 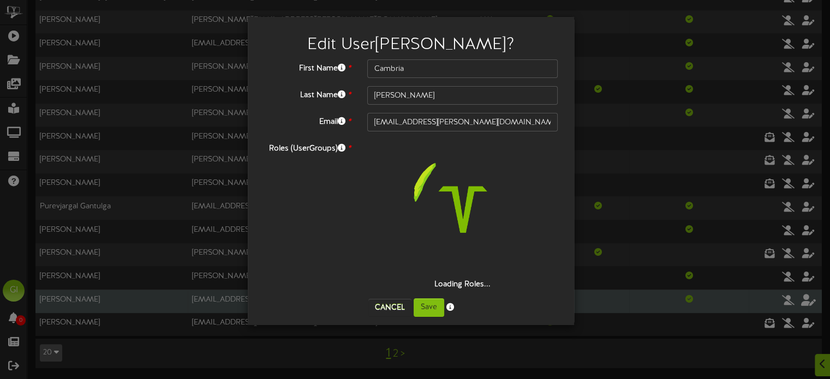 I want to click on img: loading-spinner-3.png, so click(x=463, y=210).